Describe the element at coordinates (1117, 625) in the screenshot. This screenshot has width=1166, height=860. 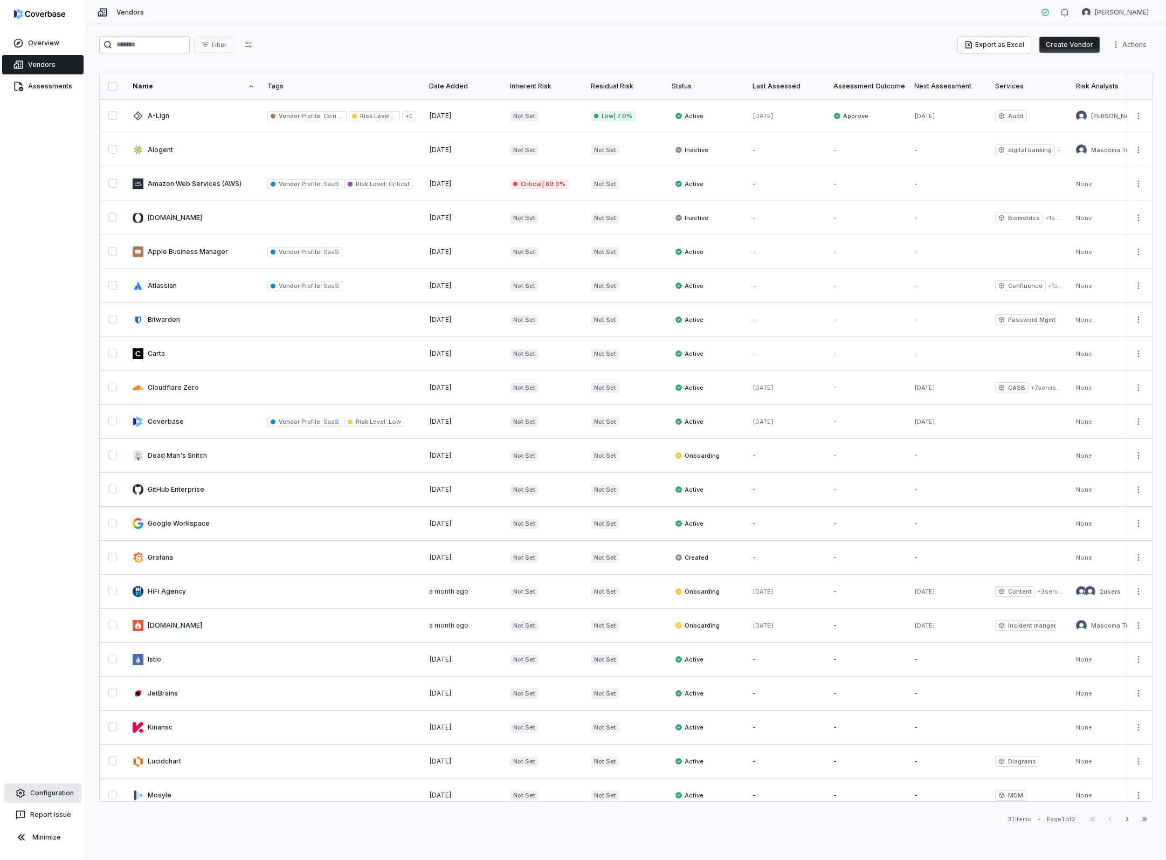
I see `span: Mascoma Tech Admin` at that location.